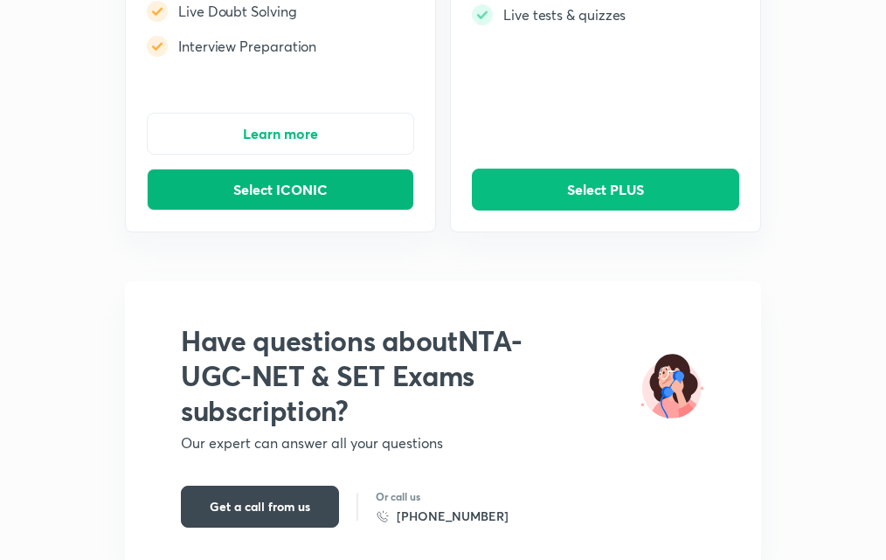 The image size is (886, 560). Describe the element at coordinates (606, 190) in the screenshot. I see `span: Select PLUS` at that location.